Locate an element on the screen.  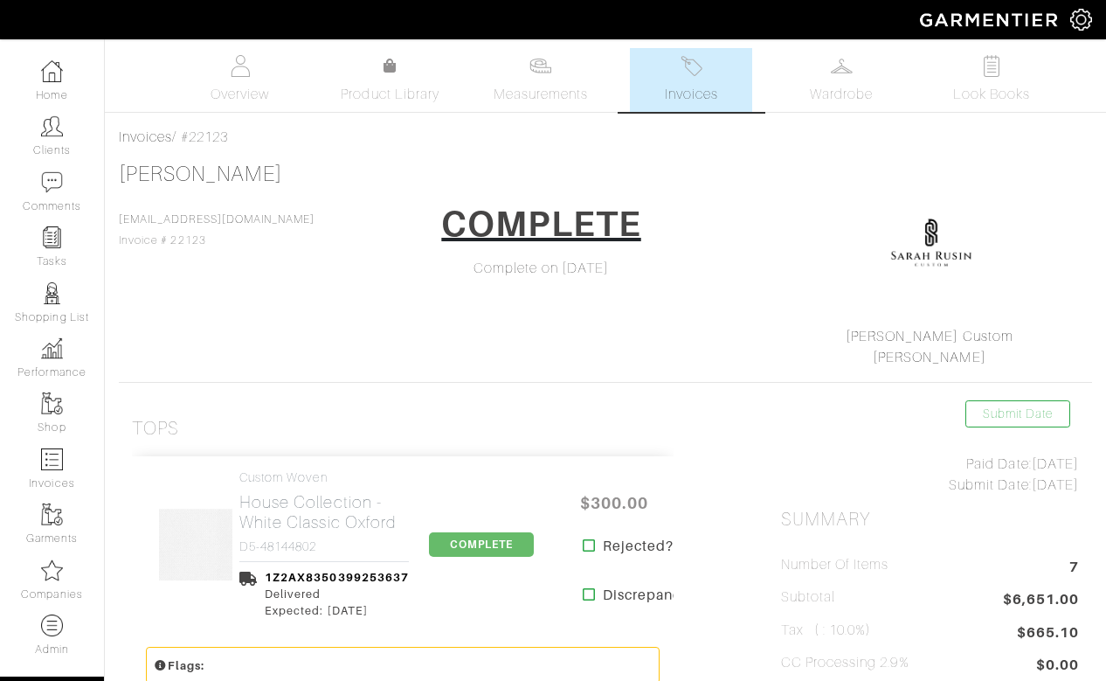
span: $6,651.00 is located at coordinates (1041, 600).